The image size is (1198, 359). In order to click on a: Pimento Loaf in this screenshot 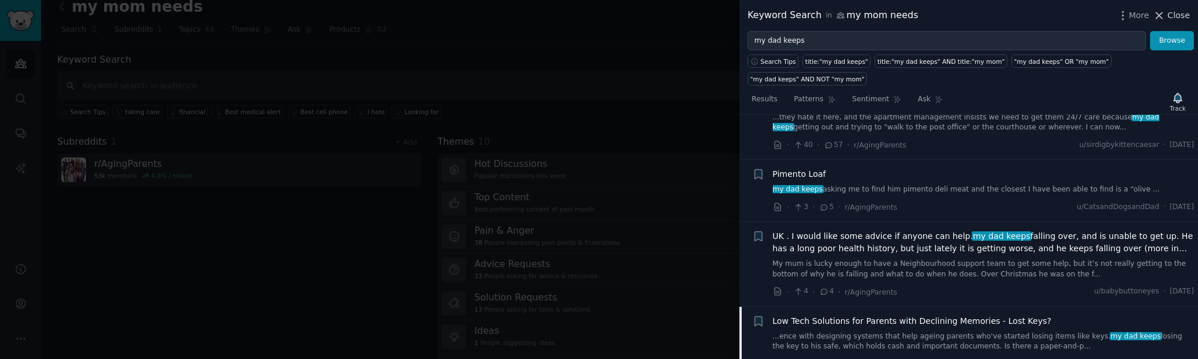, I will do `click(799, 174)`.